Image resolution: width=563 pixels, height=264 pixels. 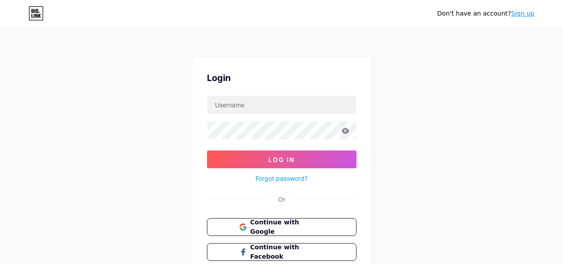 What do you see at coordinates (281, 159) in the screenshot?
I see `span: Log In` at bounding box center [281, 159].